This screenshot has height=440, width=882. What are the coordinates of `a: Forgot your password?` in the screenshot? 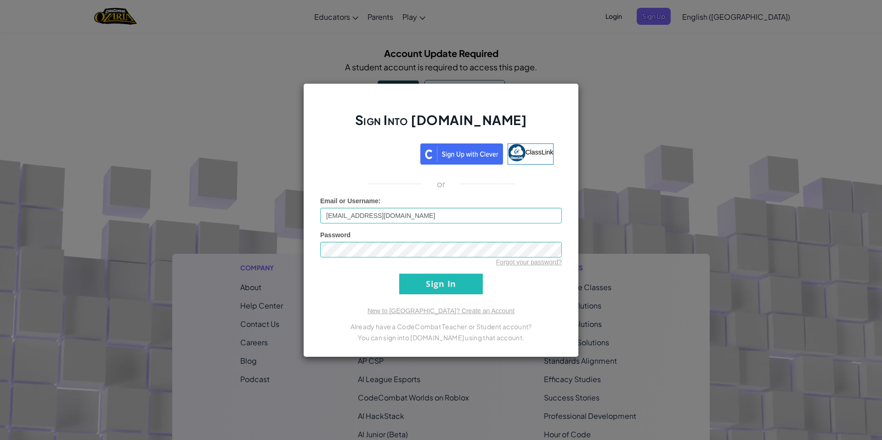 It's located at (529, 262).